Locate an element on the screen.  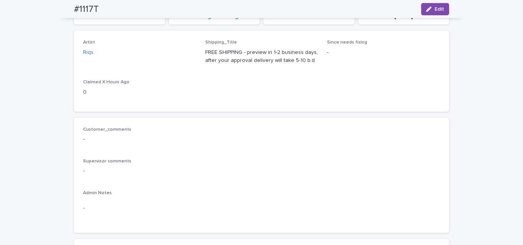
span: Artist is located at coordinates (89, 43).